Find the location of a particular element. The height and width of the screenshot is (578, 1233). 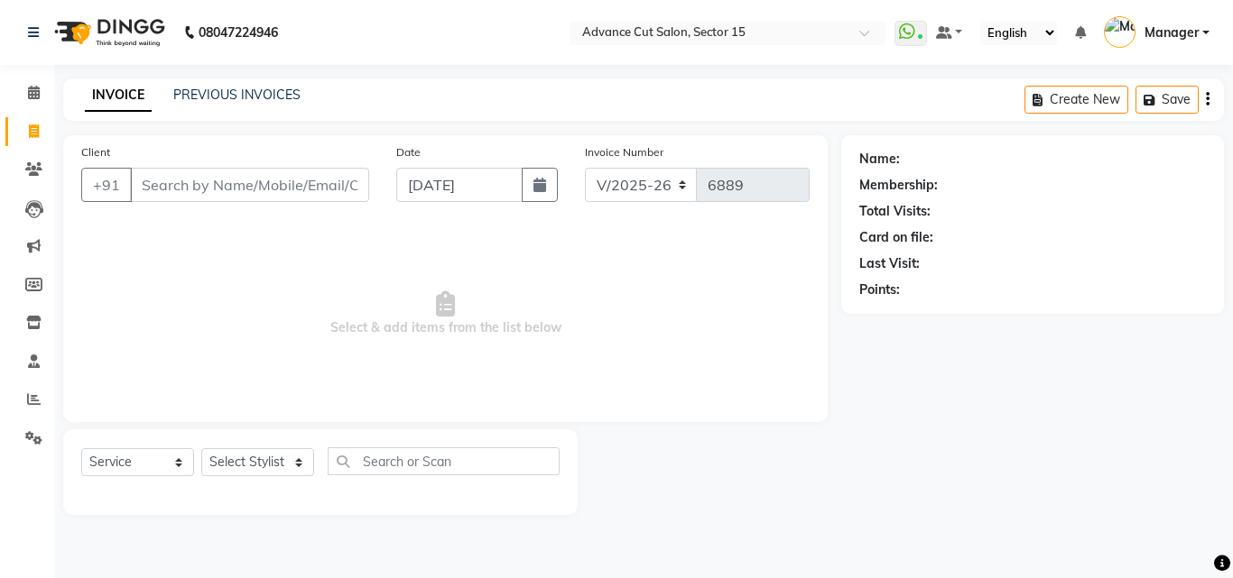

img: logo is located at coordinates (107, 32).